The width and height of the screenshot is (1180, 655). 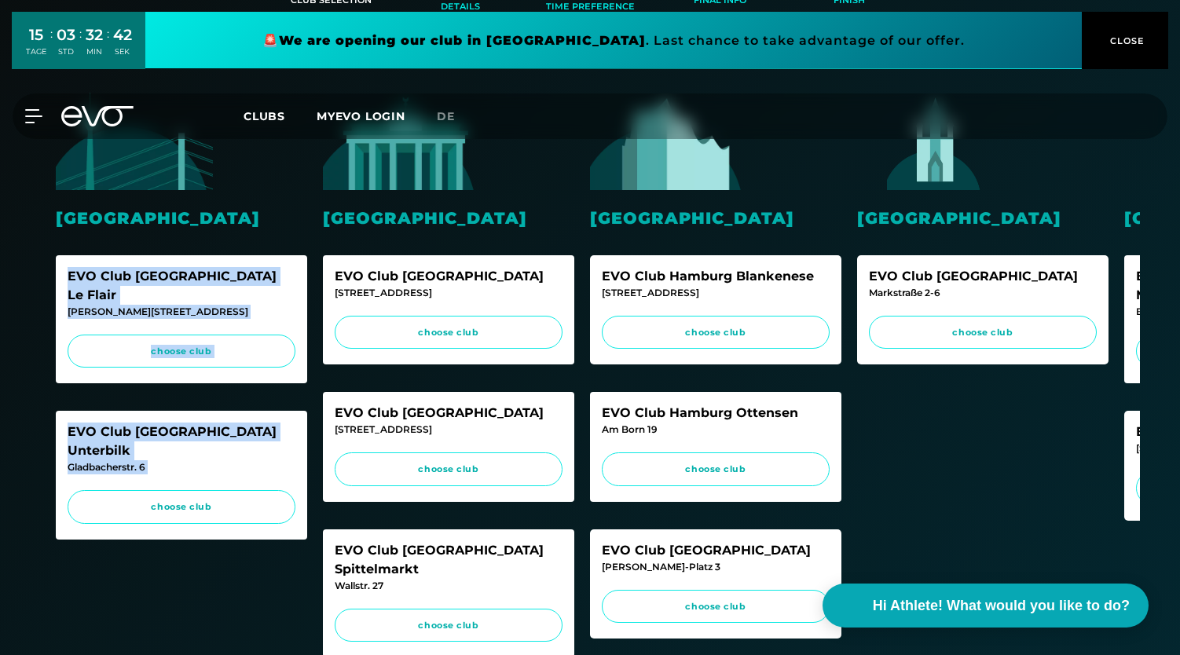 What do you see at coordinates (983, 293) in the screenshot?
I see `div: Markstraße 2-6` at bounding box center [983, 293].